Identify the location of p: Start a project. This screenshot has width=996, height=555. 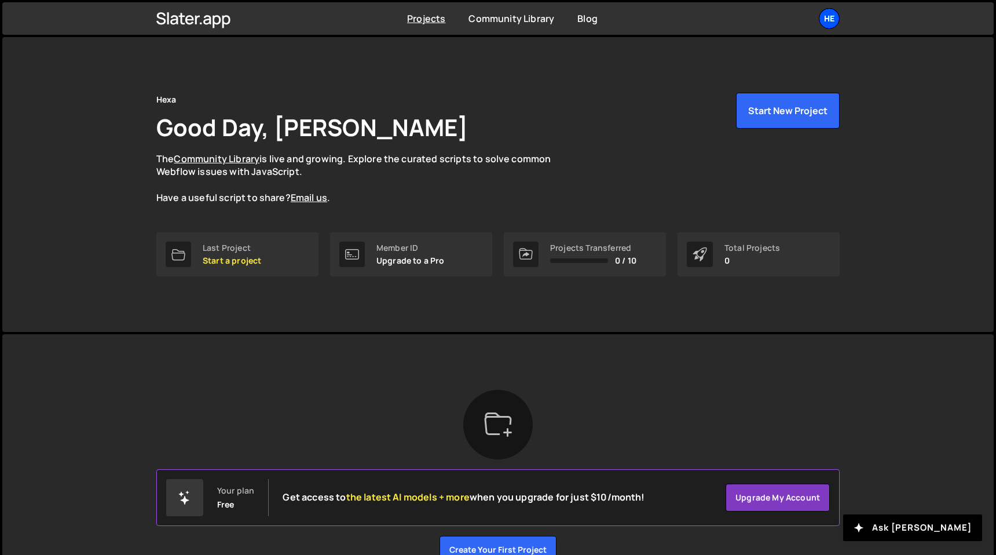
(232, 261).